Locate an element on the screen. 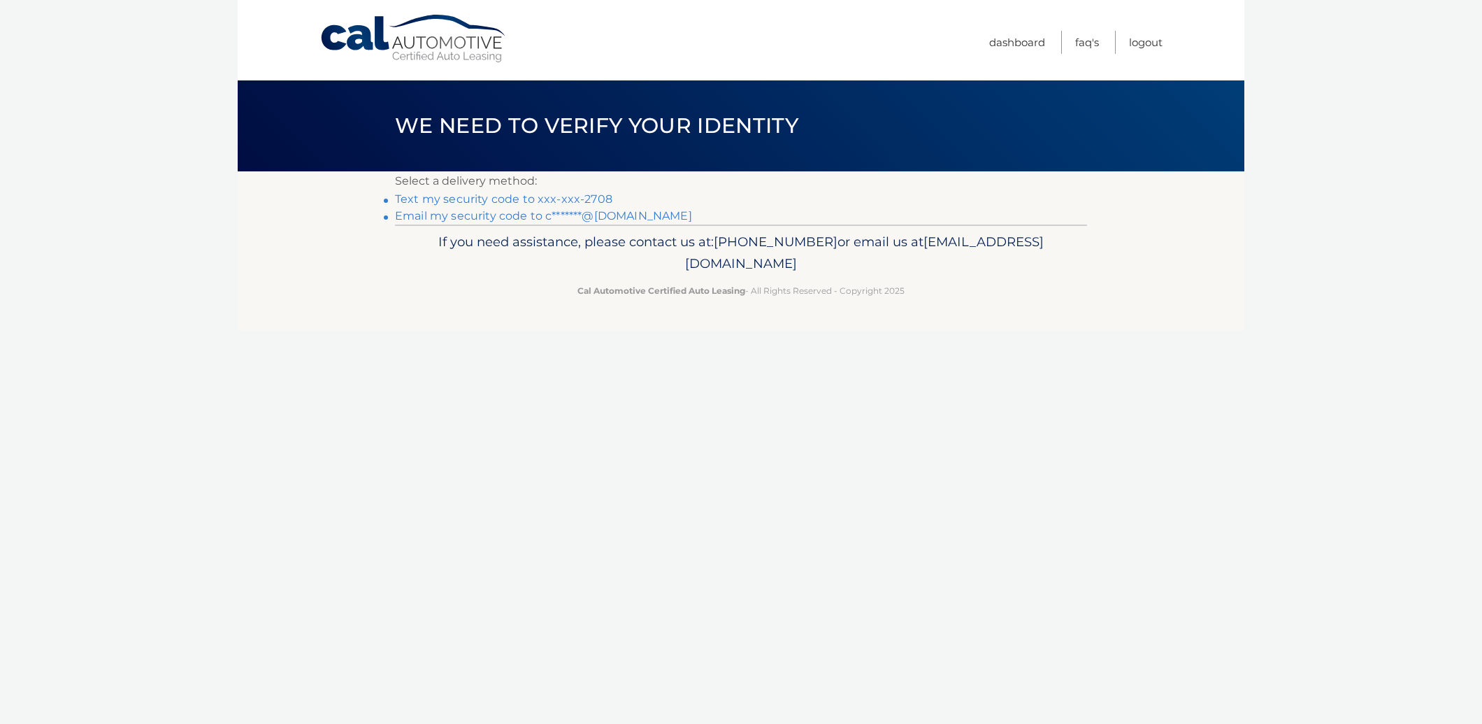  a: Logout is located at coordinates (1146, 42).